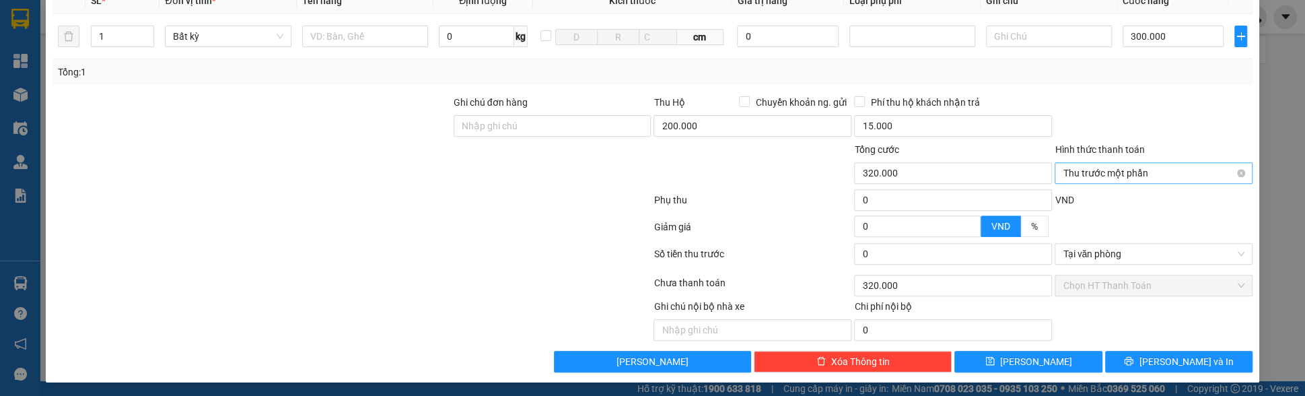 This screenshot has height=396, width=1305. I want to click on span: Tại văn phòng, so click(1154, 254).